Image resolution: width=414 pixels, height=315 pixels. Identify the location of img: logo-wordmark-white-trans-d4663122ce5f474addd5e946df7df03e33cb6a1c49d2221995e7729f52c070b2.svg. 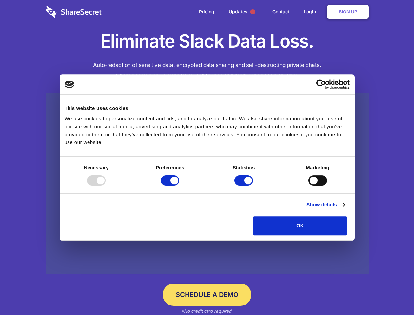
(73, 12).